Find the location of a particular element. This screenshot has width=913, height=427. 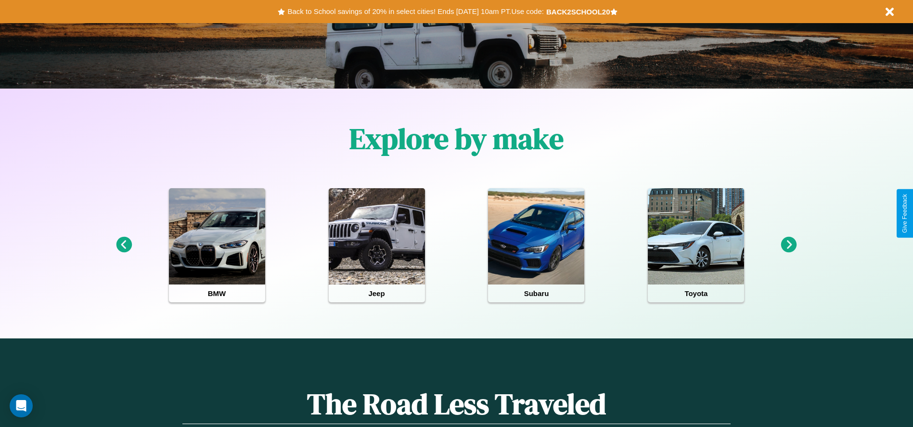

h1: Explore by make is located at coordinates (456, 139).